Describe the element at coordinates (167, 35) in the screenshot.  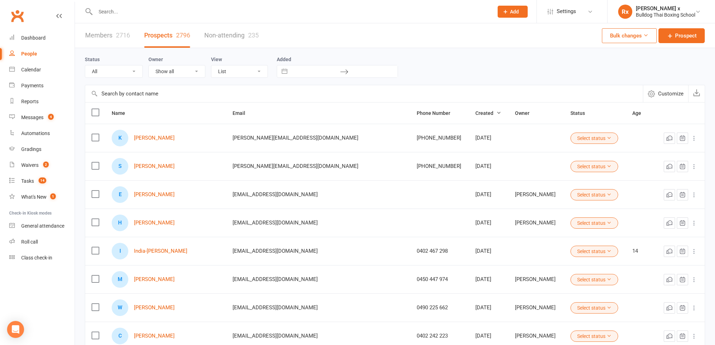
I see `a: Prospects2796` at that location.